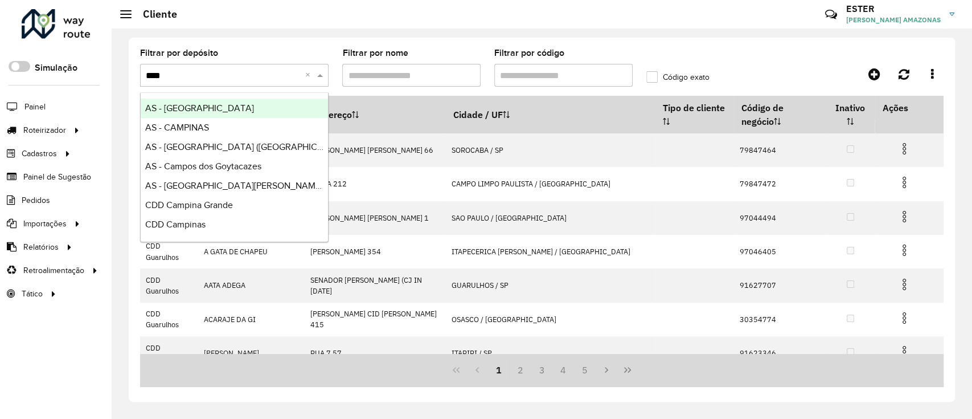 This screenshot has width=972, height=419. What do you see at coordinates (375, 183) in the screenshot?
I see `td: SUICA 212` at bounding box center [375, 183].